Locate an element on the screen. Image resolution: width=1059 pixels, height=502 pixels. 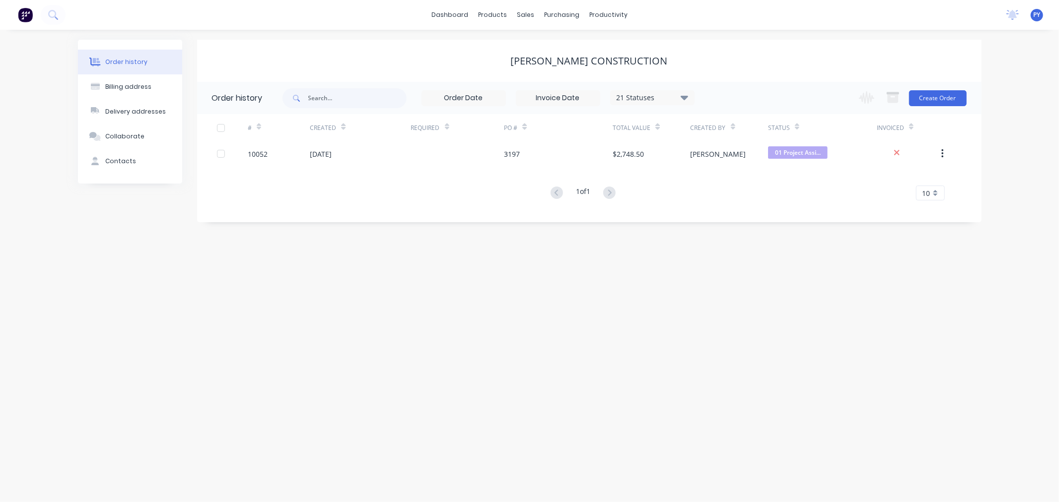
button: Delivery addresses is located at coordinates (130, 112).